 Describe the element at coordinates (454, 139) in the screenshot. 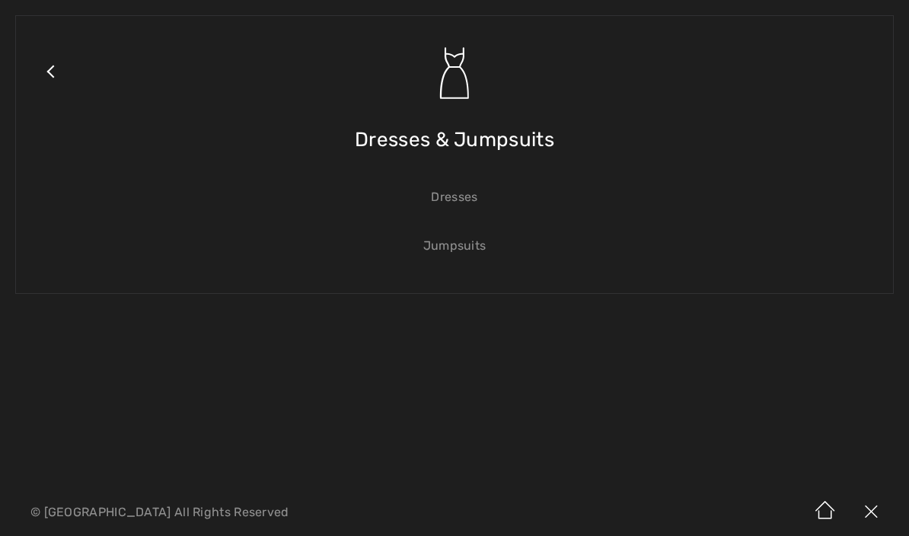

I see `span: Dresses & Jumpsuits` at that location.